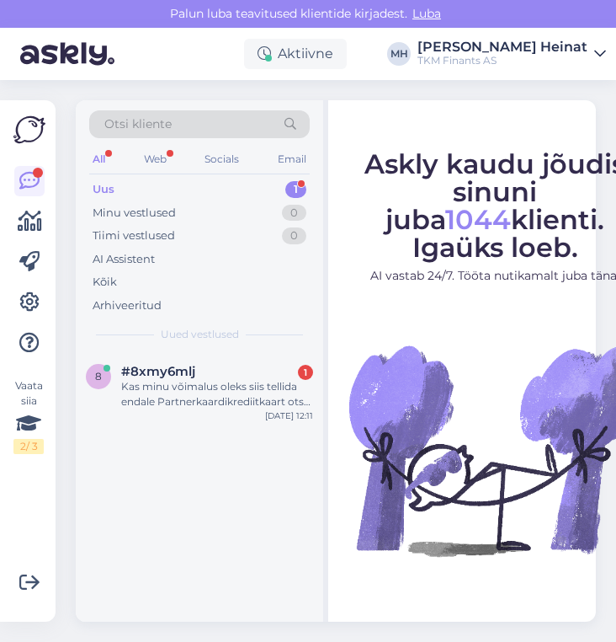 Image resolution: width=616 pixels, height=642 pixels. Describe the element at coordinates (200, 334) in the screenshot. I see `span: Uued vestlused` at that location.